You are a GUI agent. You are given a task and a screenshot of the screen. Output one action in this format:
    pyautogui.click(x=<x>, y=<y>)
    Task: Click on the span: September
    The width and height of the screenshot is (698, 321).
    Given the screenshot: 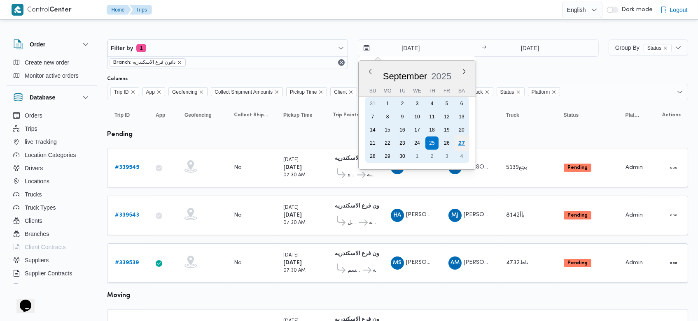 What is the action you would take?
    pyautogui.click(x=405, y=76)
    